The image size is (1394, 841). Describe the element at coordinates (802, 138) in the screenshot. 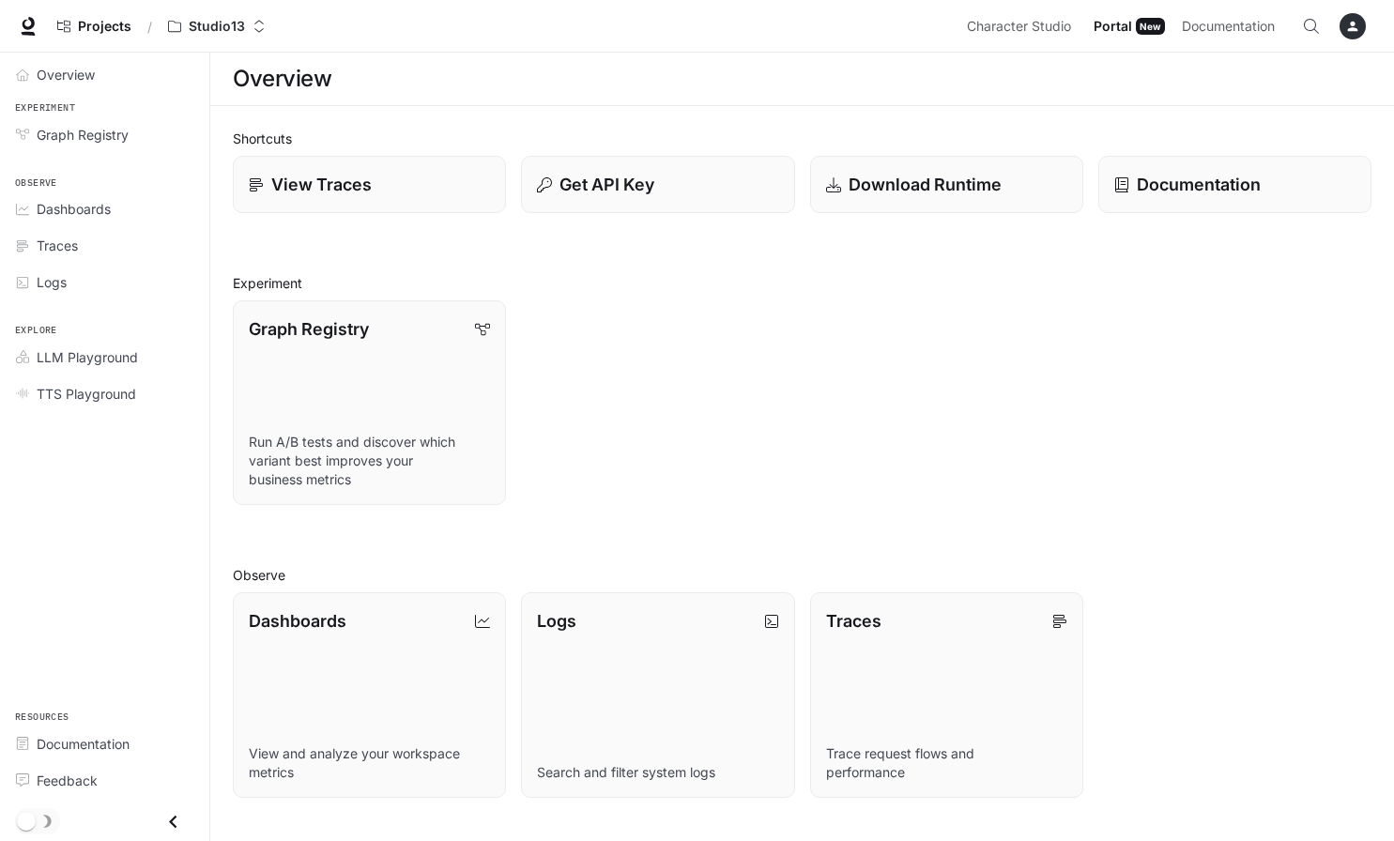

I see `h2: Shortcuts` at that location.